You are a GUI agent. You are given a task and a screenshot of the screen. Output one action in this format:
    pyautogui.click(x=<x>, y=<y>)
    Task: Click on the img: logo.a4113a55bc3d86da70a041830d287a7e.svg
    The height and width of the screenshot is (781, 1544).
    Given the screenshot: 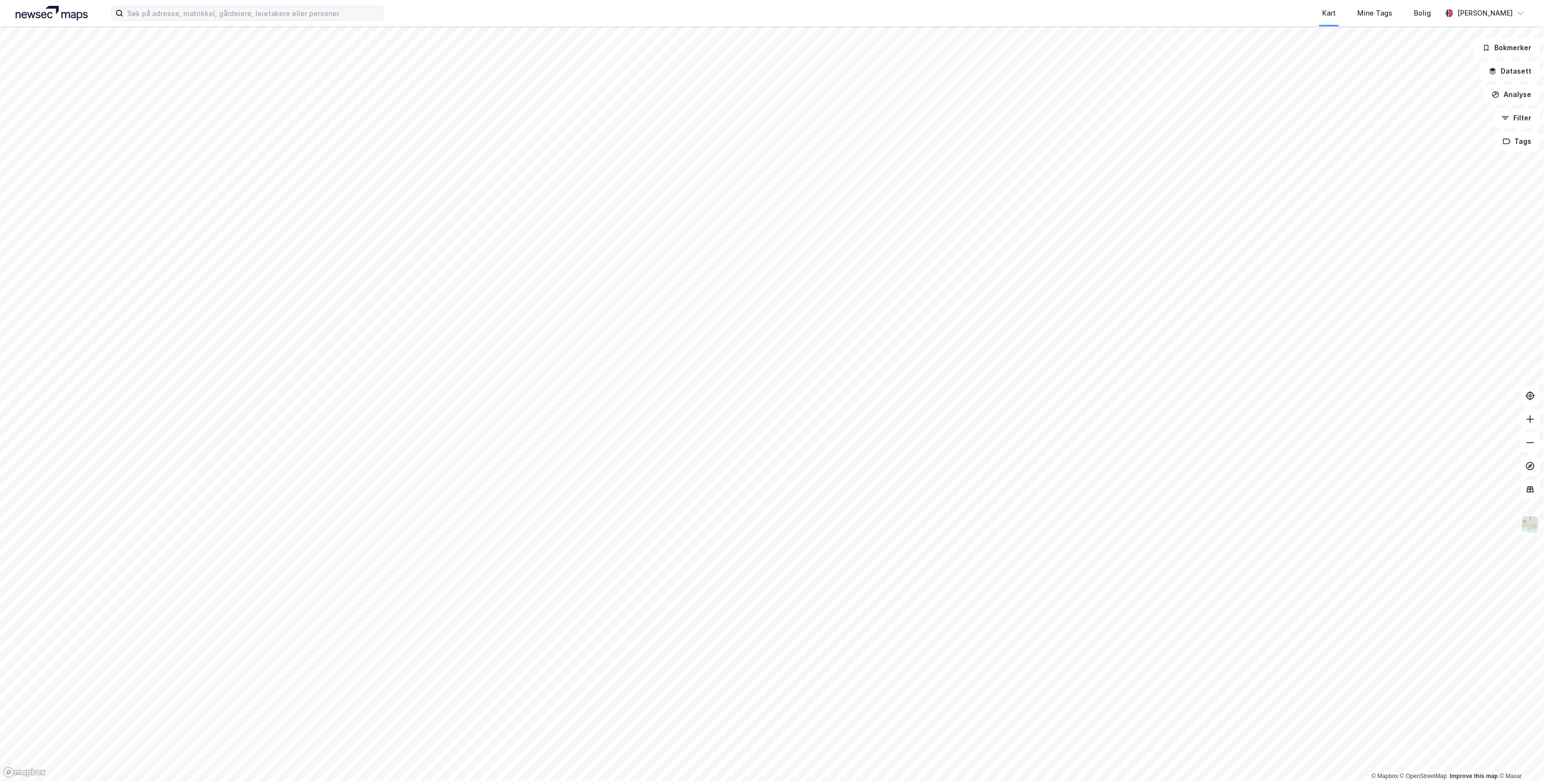 What is the action you would take?
    pyautogui.click(x=52, y=13)
    